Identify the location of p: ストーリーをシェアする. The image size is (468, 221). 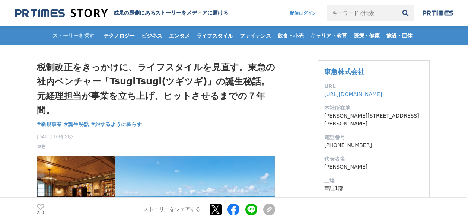
(172, 210).